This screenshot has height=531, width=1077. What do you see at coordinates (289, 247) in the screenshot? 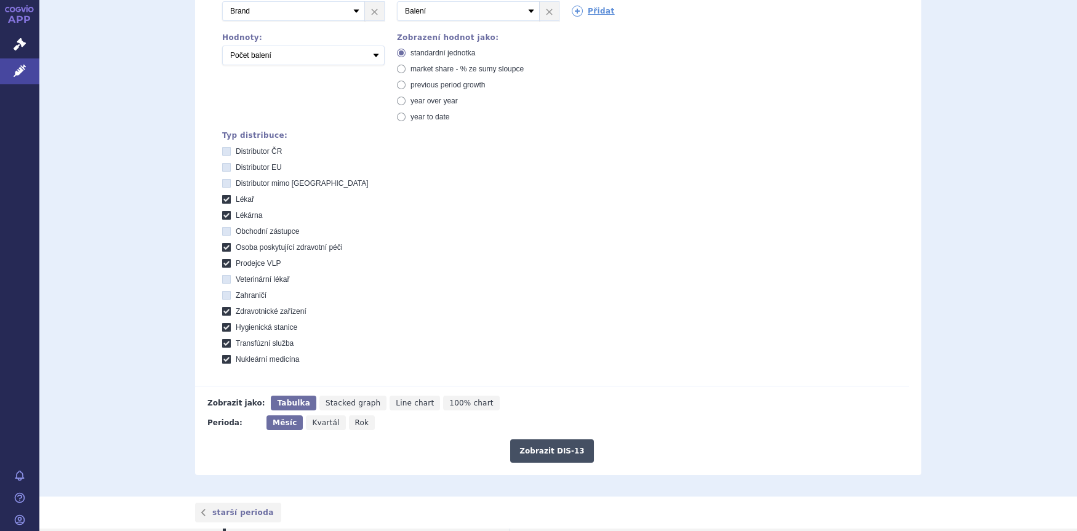
I see `span: Osoba poskytující zdravotní péči` at bounding box center [289, 247].